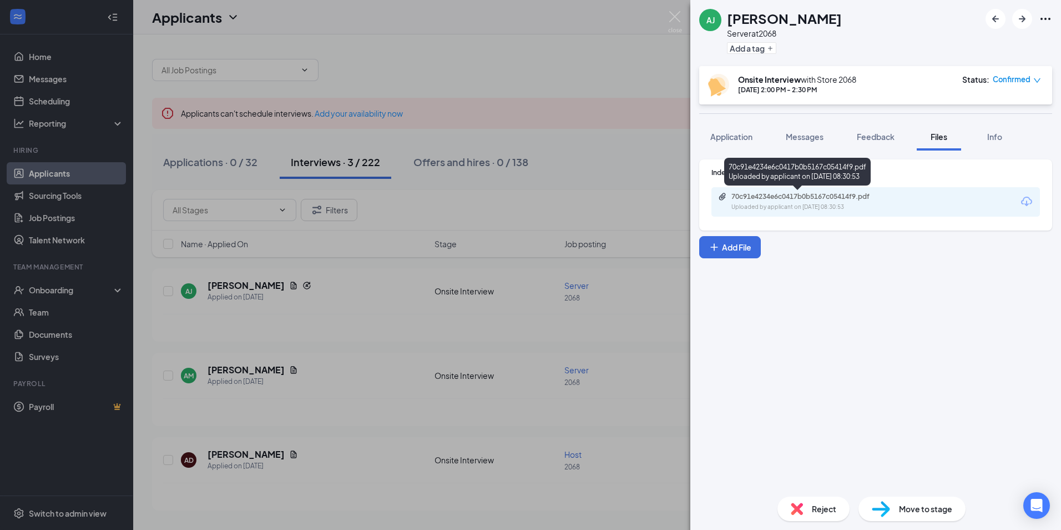 This screenshot has height=530, width=1061. What do you see at coordinates (996, 19) in the screenshot?
I see `button: ArrowLeftNew` at bounding box center [996, 19].